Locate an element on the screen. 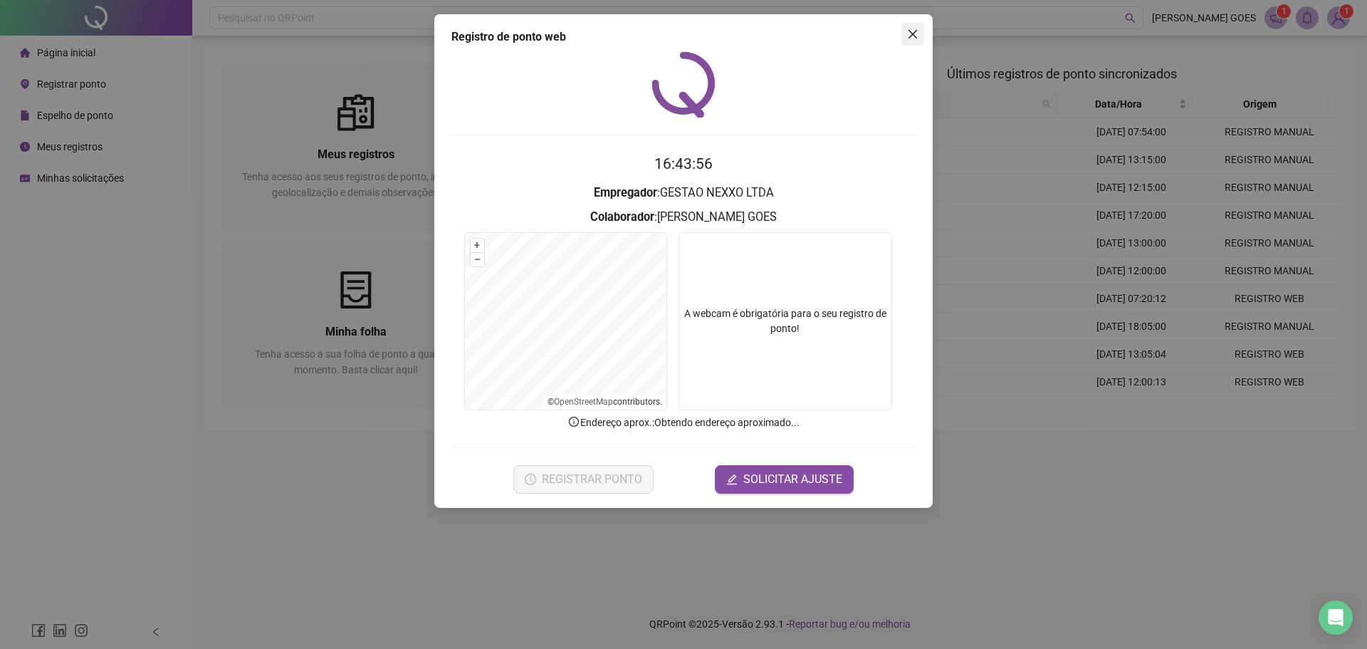 Image resolution: width=1367 pixels, height=649 pixels. button: editSOLICITAR AJUSTE is located at coordinates (784, 479).